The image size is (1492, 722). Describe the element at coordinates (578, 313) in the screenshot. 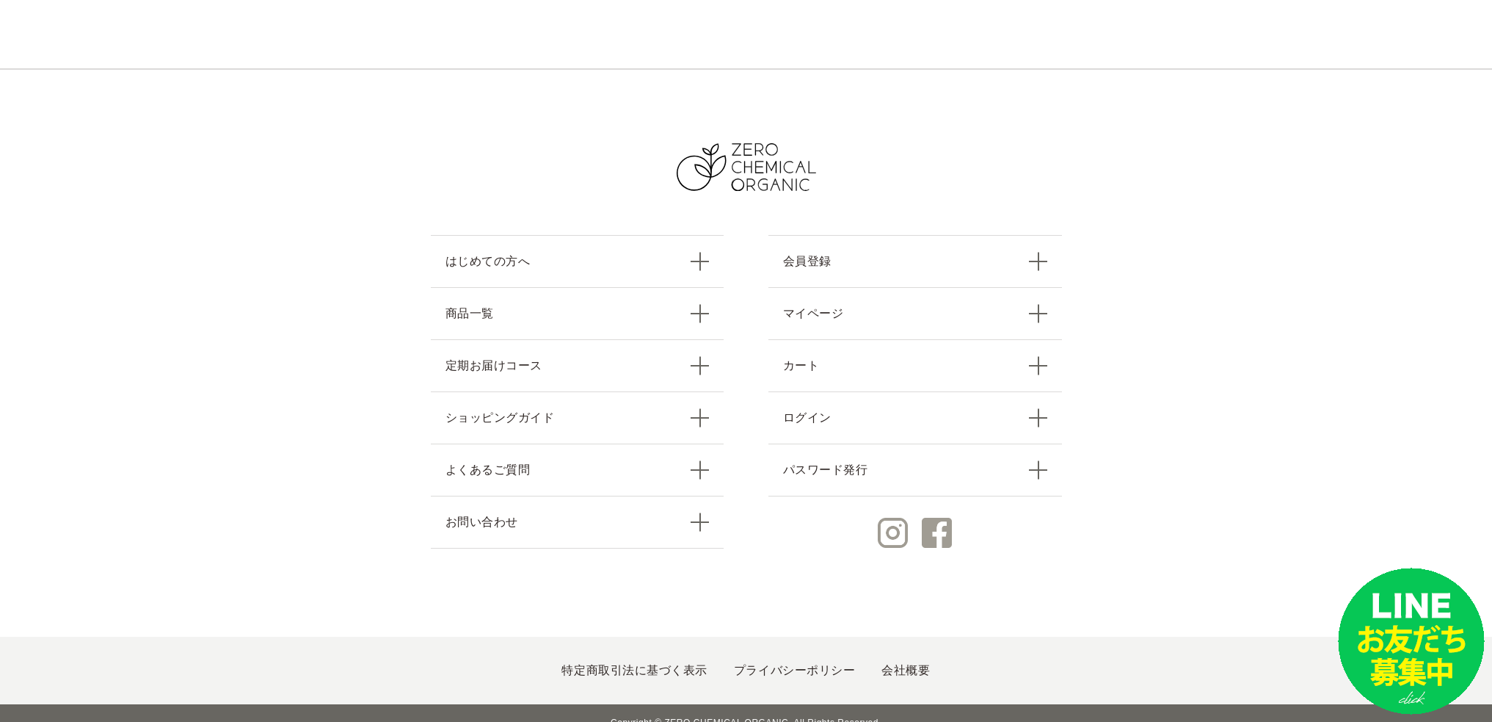

I see `a: 商品一覧` at that location.